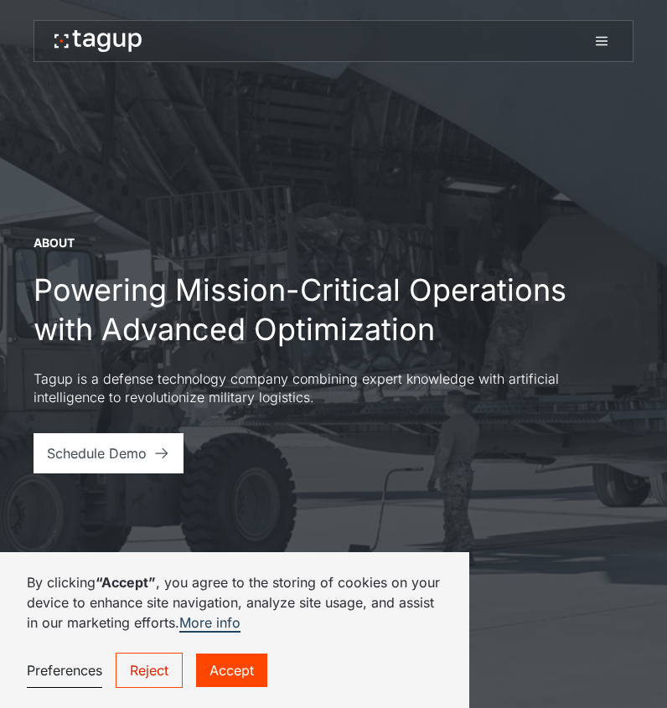 Image resolution: width=667 pixels, height=708 pixels. What do you see at coordinates (333, 310) in the screenshot?
I see `h1: Powering Mission-Critical Operations with Advanced Optimization` at bounding box center [333, 310].